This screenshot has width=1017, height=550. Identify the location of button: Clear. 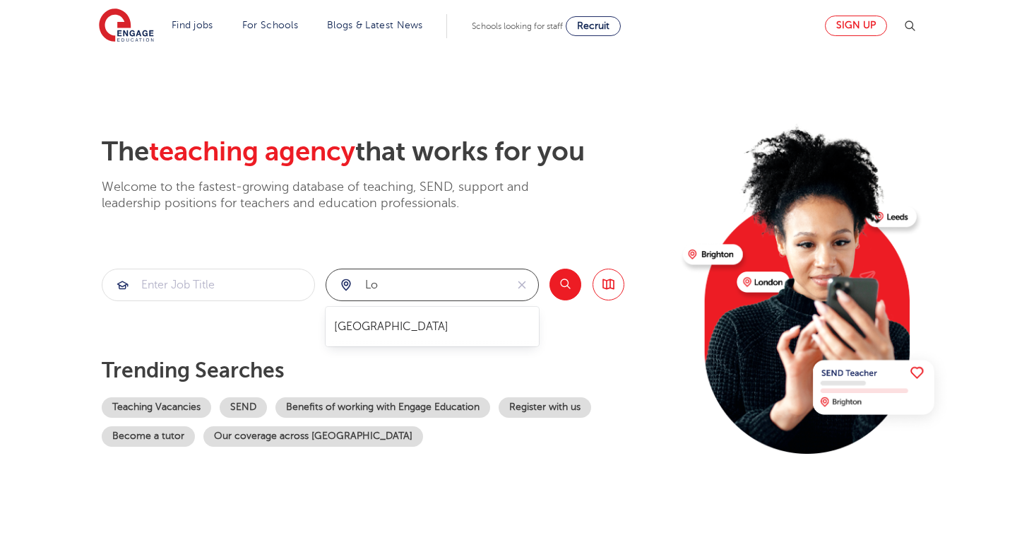
(522, 285).